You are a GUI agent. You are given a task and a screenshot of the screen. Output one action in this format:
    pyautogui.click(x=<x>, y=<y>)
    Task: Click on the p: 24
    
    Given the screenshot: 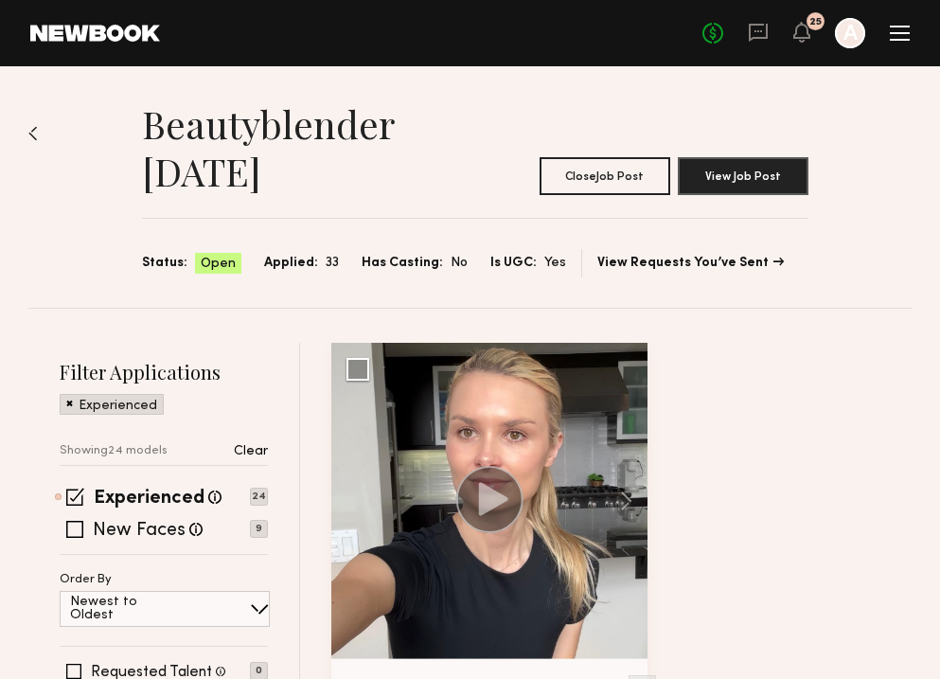 What is the action you would take?
    pyautogui.click(x=258, y=496)
    